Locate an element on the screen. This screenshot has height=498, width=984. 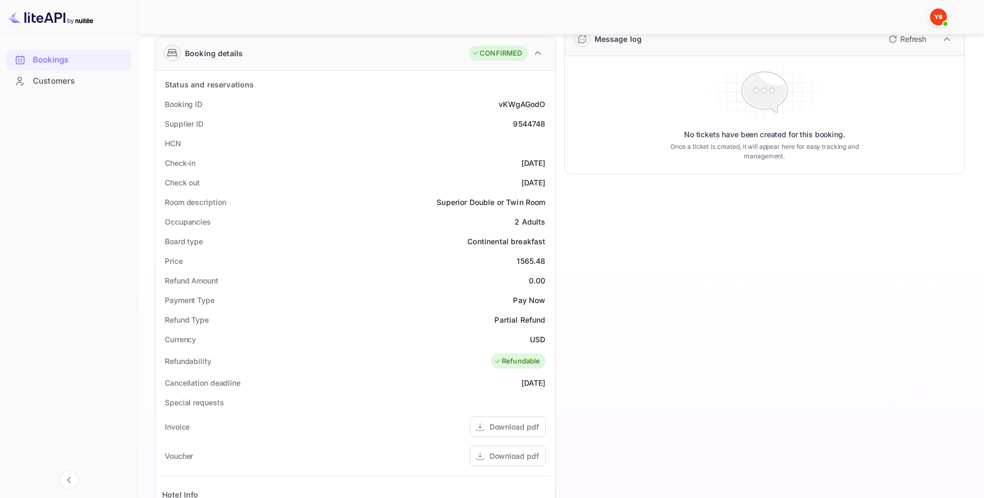
div: Continental breakfast is located at coordinates (506, 241).